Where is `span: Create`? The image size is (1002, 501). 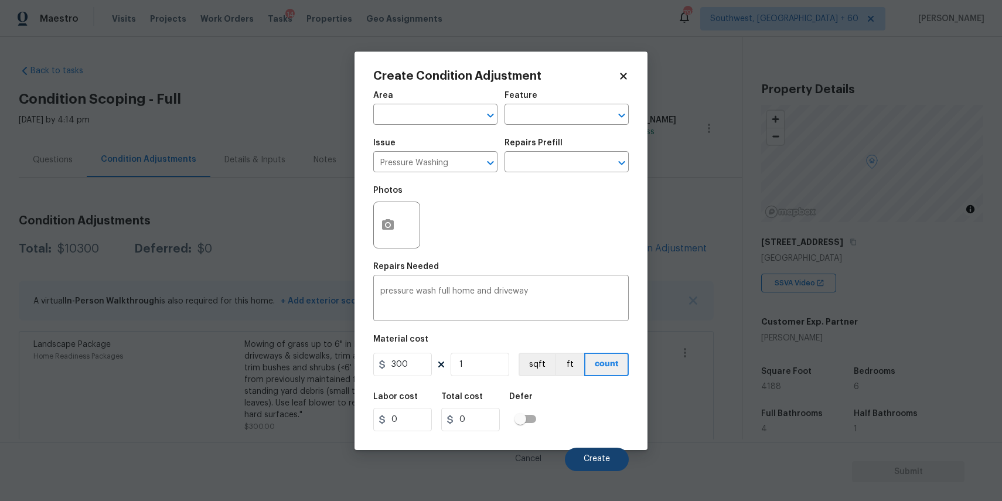
span: Create is located at coordinates (597, 459).